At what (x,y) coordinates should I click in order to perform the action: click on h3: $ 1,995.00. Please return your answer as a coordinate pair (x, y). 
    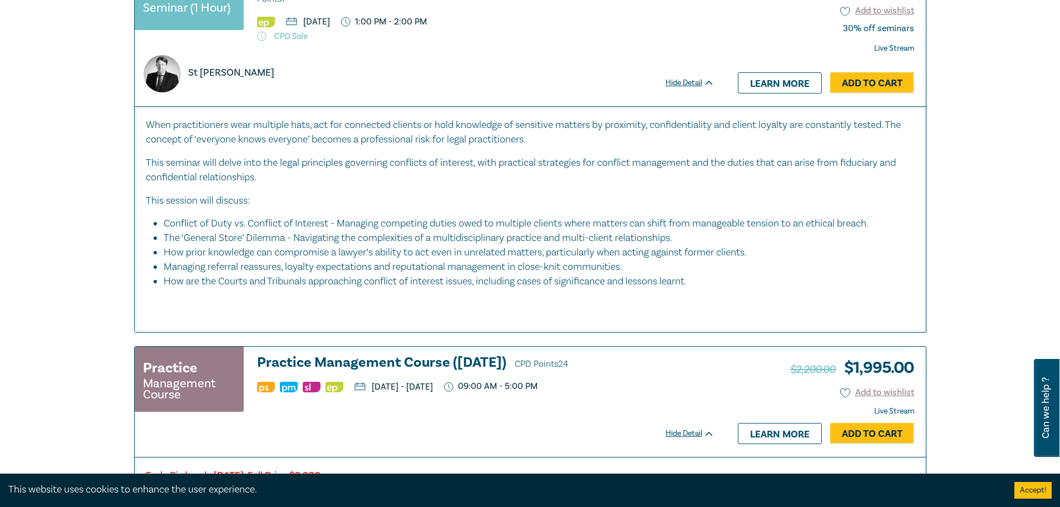
    Looking at the image, I should click on (852, 368).